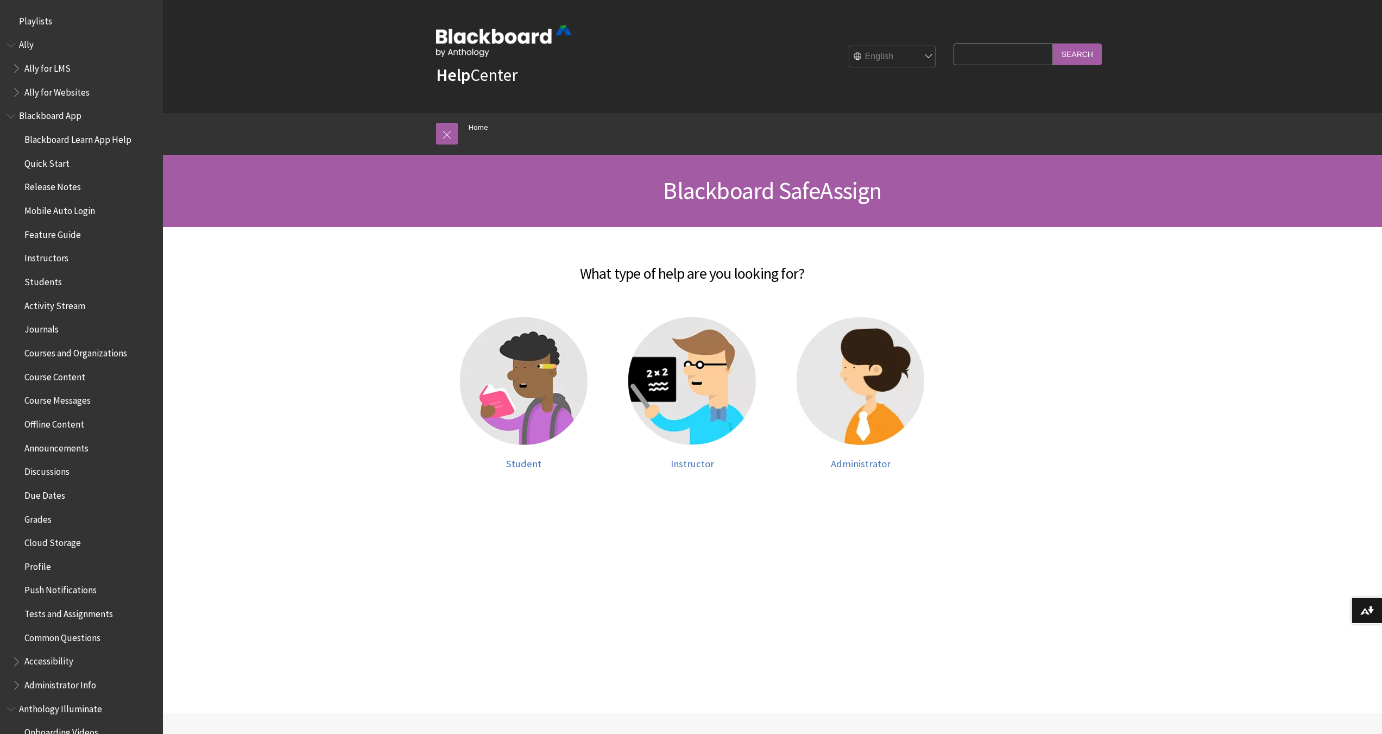  What do you see at coordinates (524, 381) in the screenshot?
I see `img: Student help` at bounding box center [524, 381].